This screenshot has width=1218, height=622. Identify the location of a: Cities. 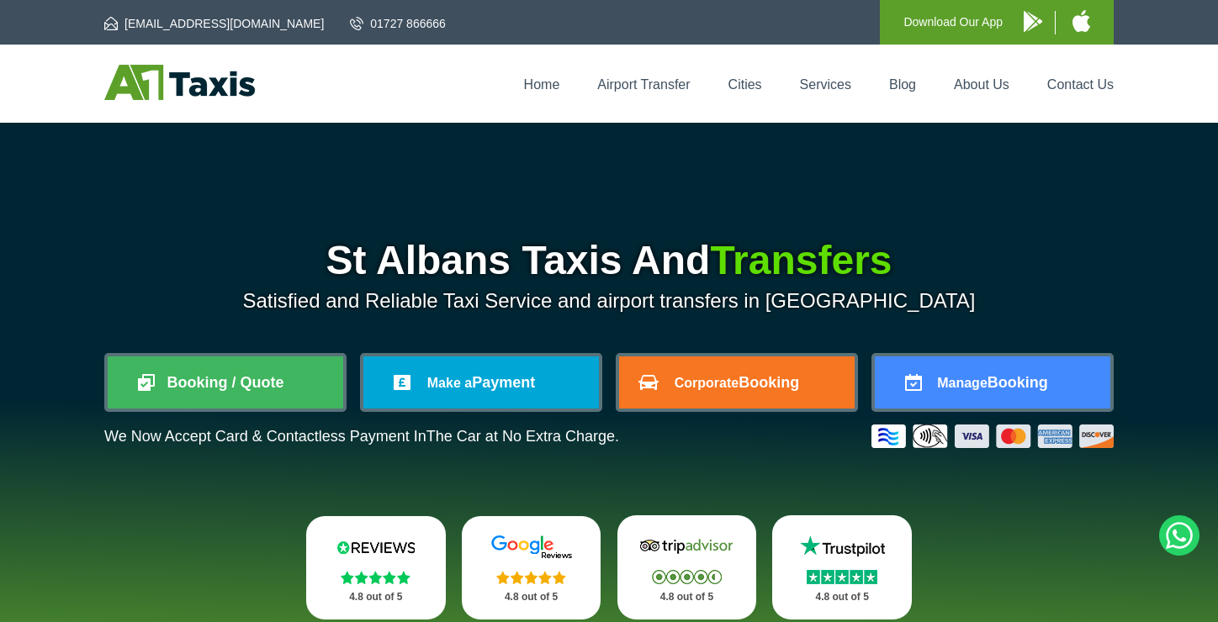
(745, 84).